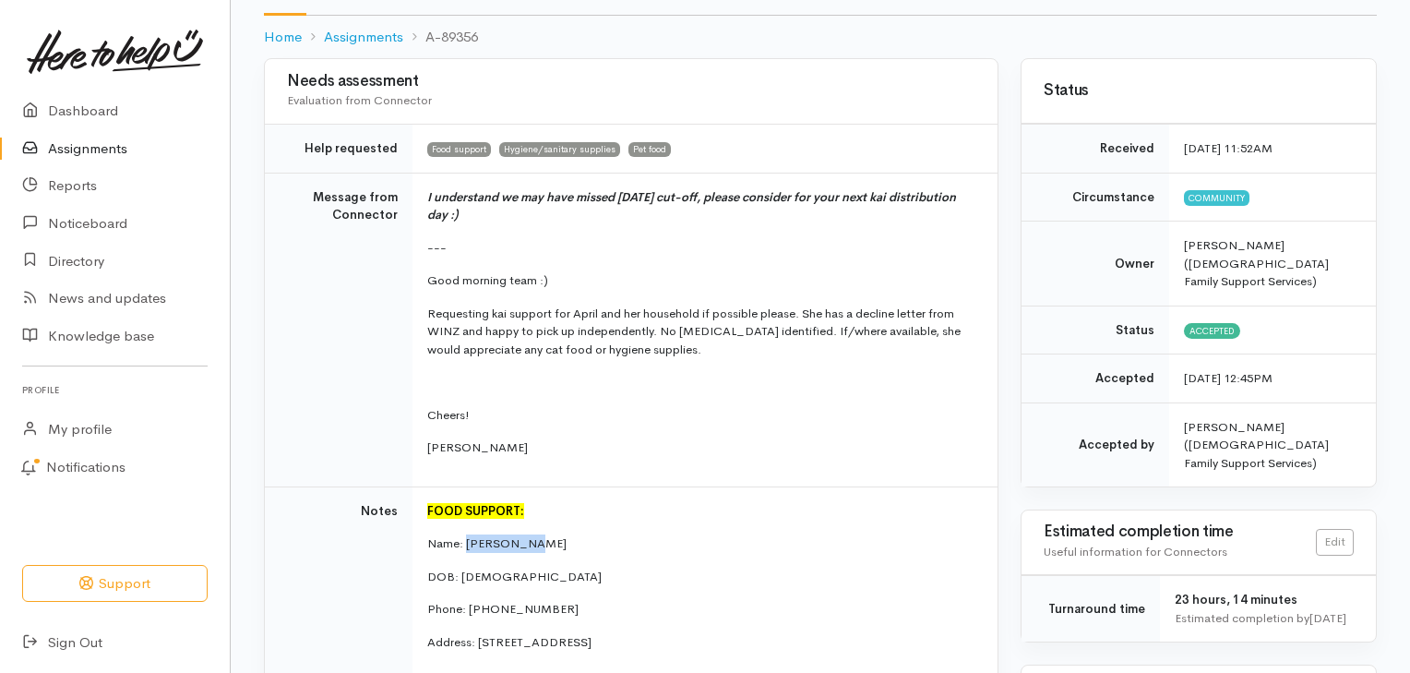  Describe the element at coordinates (649, 149) in the screenshot. I see `span: Pet food` at that location.